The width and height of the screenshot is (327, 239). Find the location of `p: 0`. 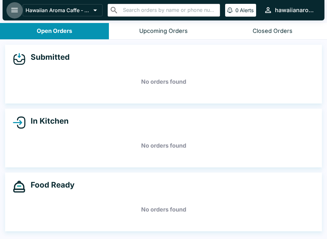

p: 0 is located at coordinates (237, 10).